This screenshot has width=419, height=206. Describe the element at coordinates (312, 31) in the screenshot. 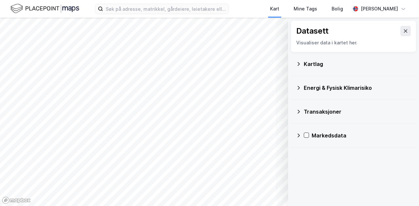

I see `div: Datasett` at that location.